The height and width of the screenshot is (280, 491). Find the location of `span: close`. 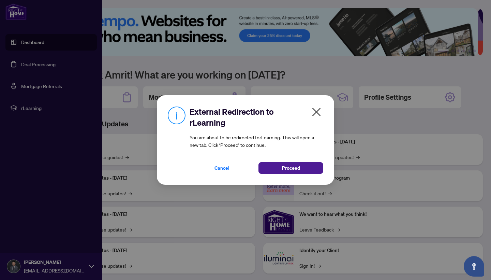

span: close is located at coordinates (317, 112).